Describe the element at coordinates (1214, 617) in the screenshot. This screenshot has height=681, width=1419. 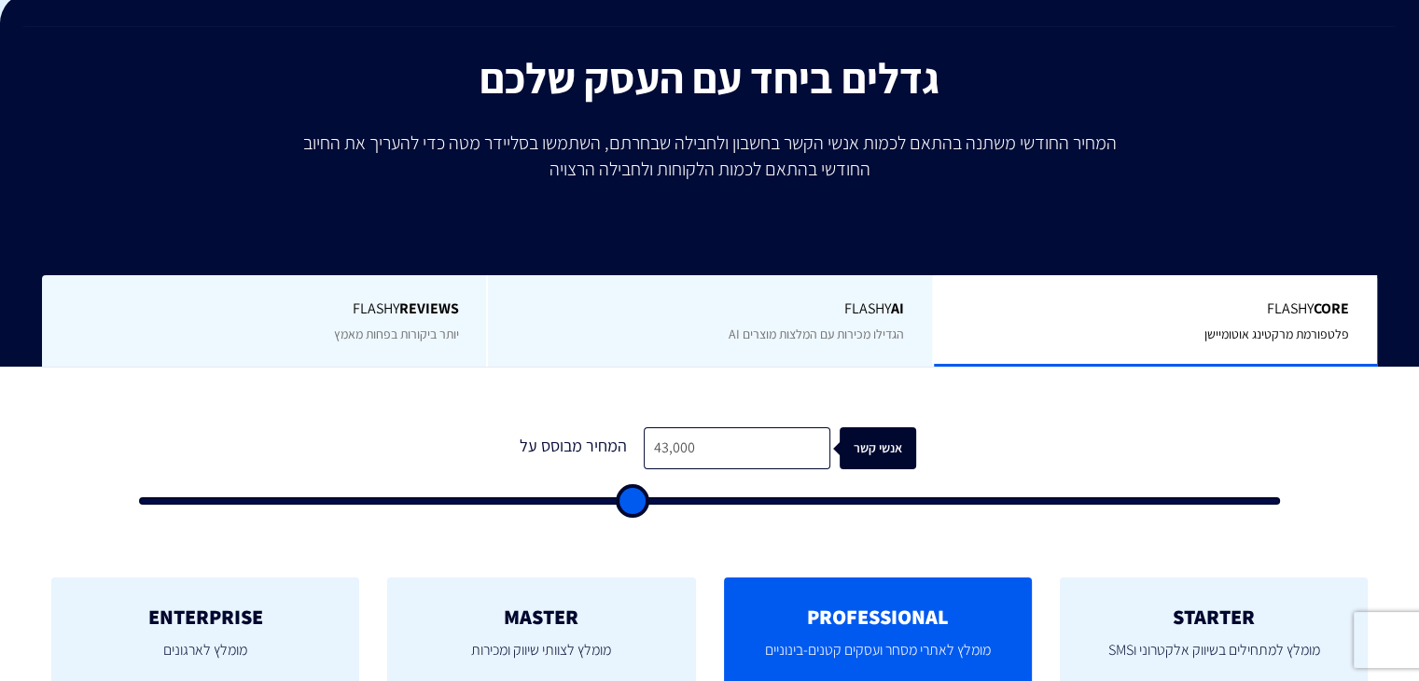
I see `h2: STARTER` at that location.